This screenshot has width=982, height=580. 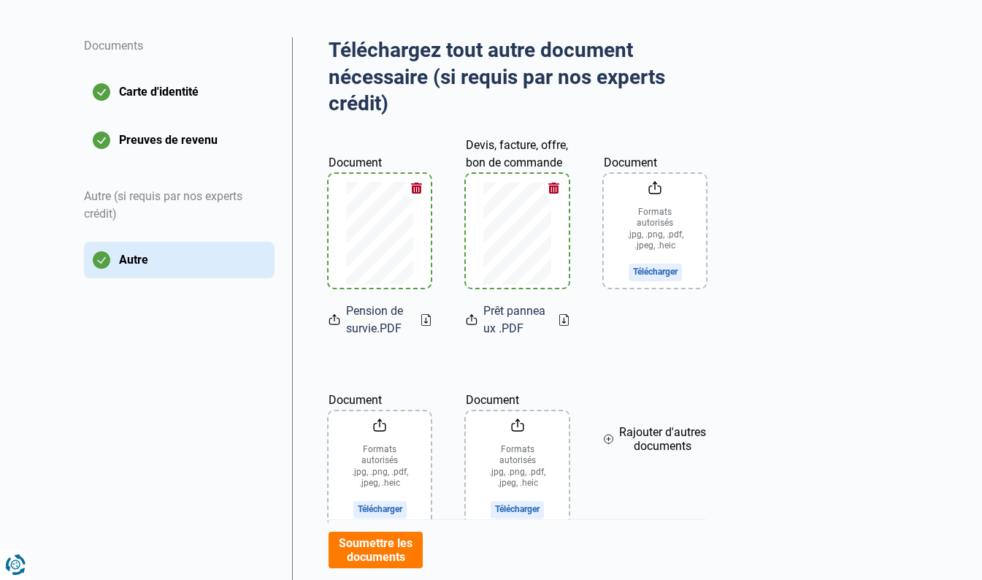 I want to click on button: Soumettre les documents, so click(x=375, y=550).